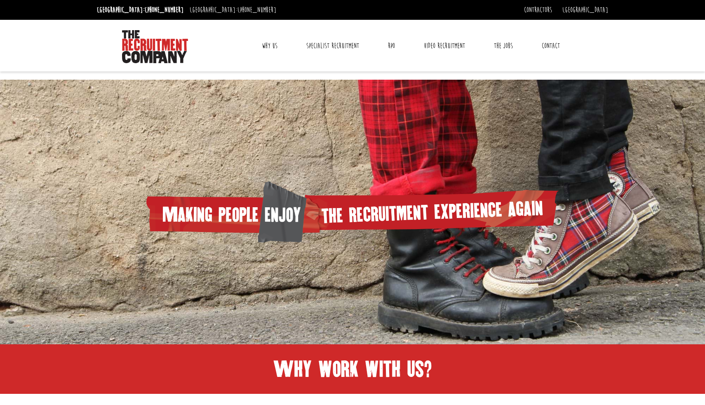  I want to click on h1: Why work with us?, so click(353, 369).